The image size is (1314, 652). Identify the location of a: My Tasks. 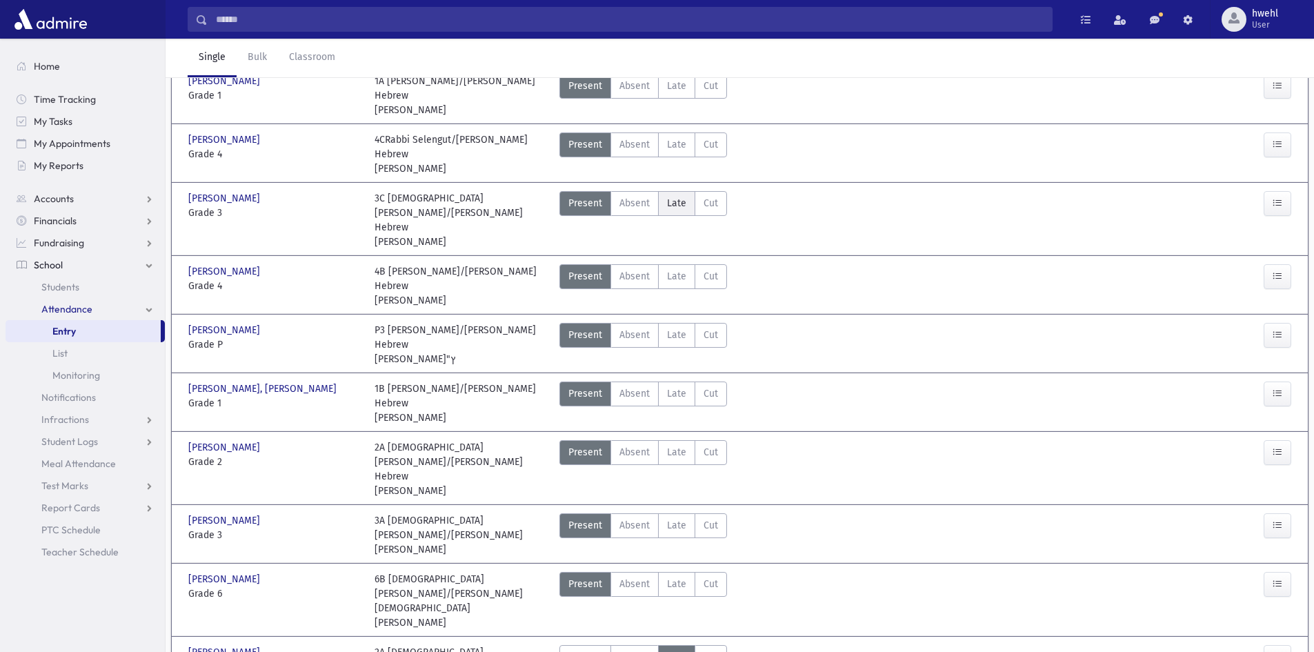
(85, 121).